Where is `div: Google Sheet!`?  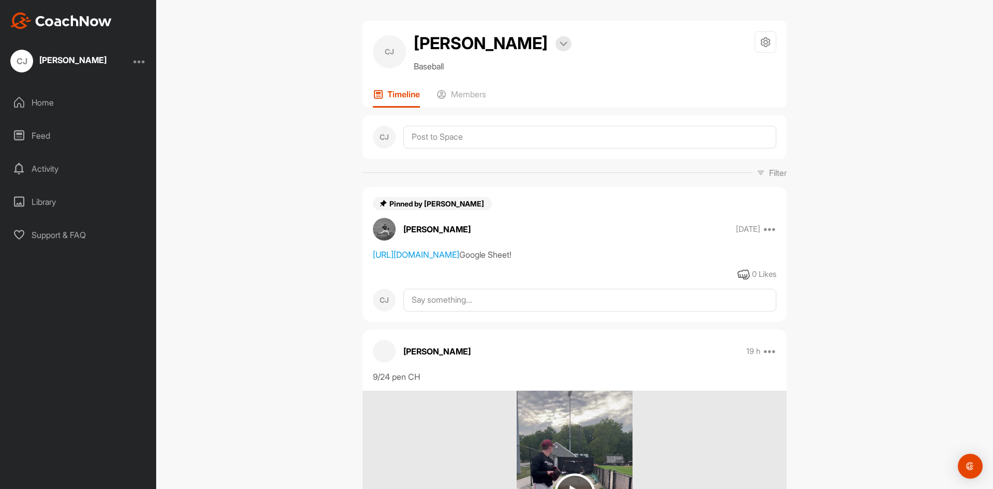 div: Google Sheet! is located at coordinates (574, 254).